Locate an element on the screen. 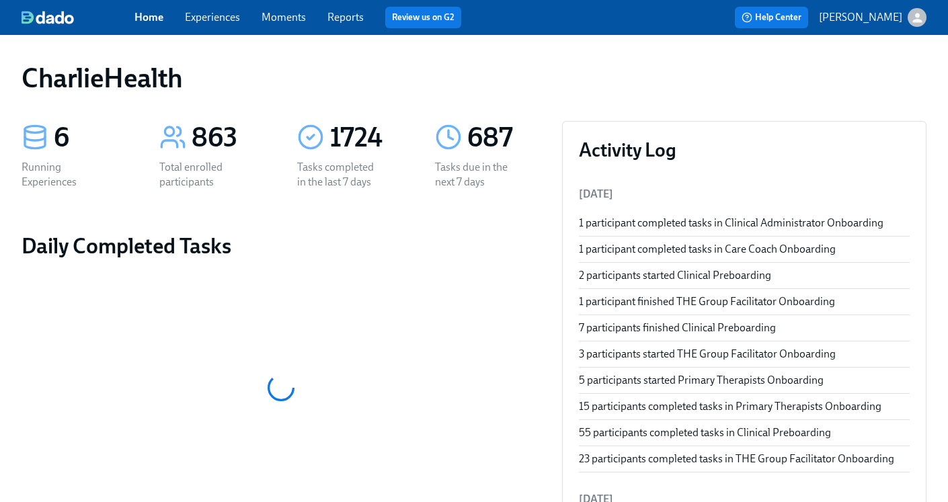  div: 1 participant completed tasks in Care Coach Onboarding is located at coordinates (744, 249).